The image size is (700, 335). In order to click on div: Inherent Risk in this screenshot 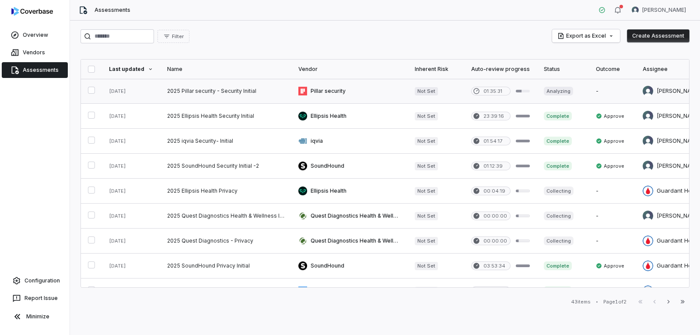, I will do `click(436, 69)`.